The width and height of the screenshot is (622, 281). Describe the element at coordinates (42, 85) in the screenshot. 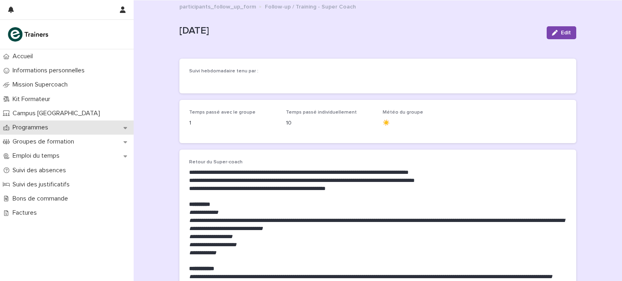

I see `p: Mission Supercoach` at that location.